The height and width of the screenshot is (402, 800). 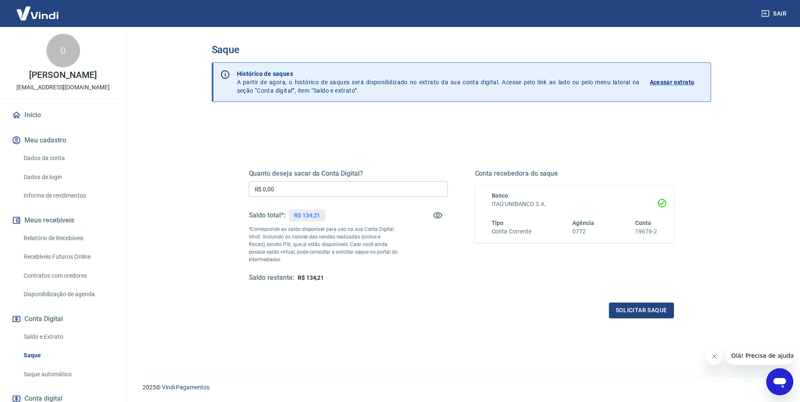 I want to click on img: Vindi, so click(x=38, y=13).